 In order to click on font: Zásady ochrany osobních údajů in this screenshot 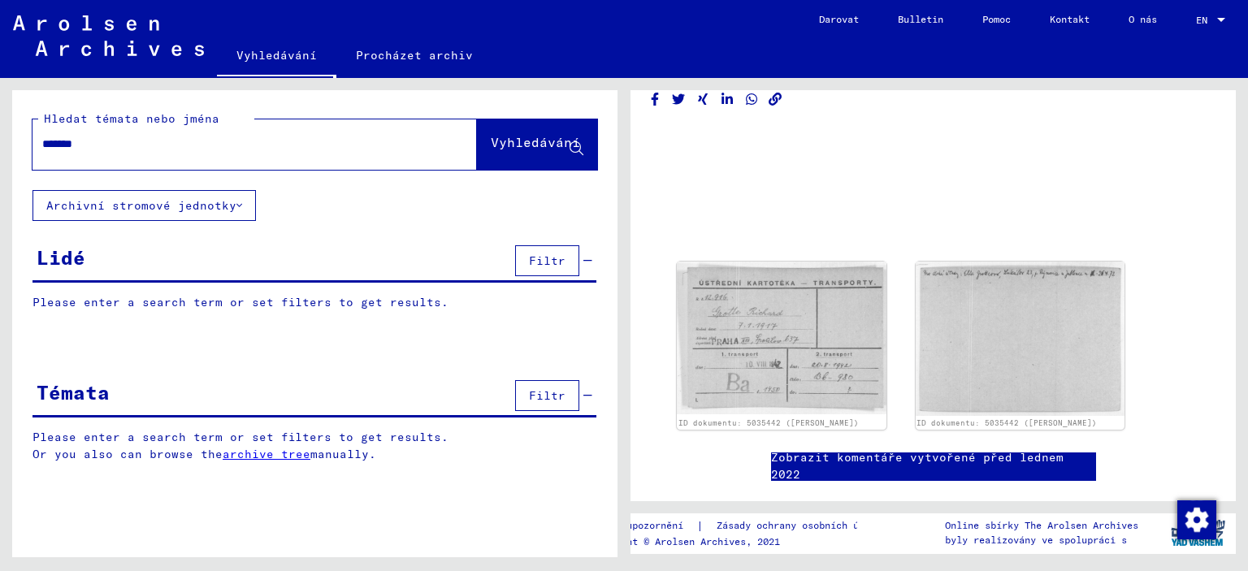, I will do `click(799, 525)`.